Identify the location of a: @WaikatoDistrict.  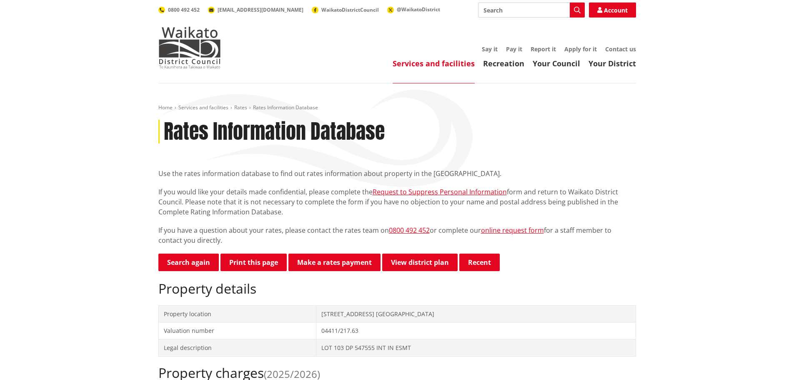
(413, 9).